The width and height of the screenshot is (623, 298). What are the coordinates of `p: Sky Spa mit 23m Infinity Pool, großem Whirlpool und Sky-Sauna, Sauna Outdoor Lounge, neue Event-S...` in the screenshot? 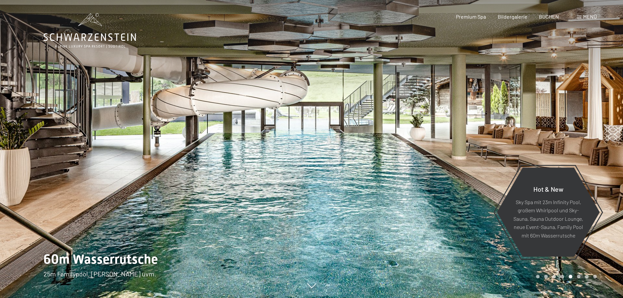 It's located at (548, 219).